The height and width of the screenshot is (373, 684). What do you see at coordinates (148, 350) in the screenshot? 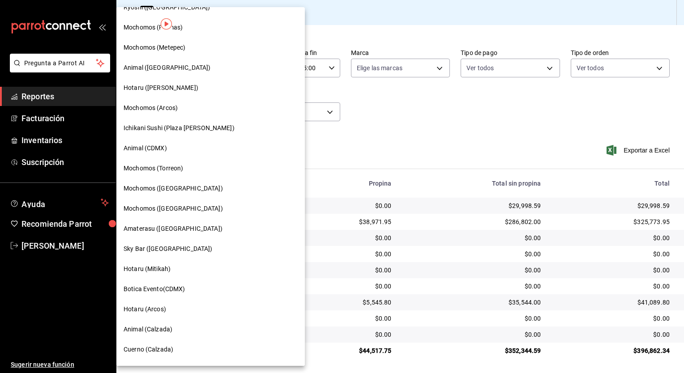
I see `span: Cuerno (Calzada)` at bounding box center [148, 350].